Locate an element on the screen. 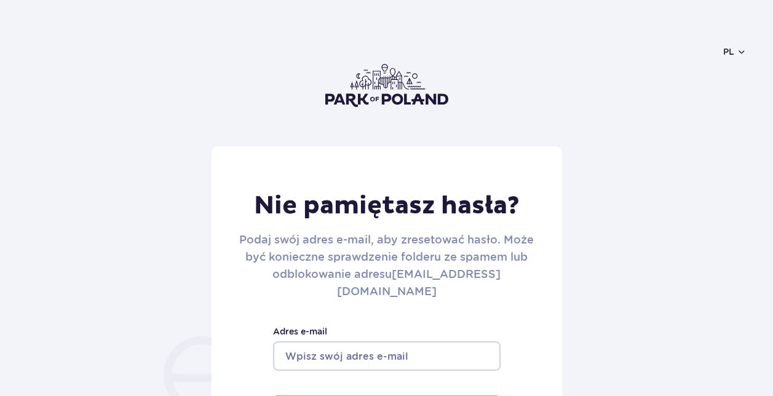 This screenshot has width=773, height=396. h1: Nie pamiętasz hasła? is located at coordinates (387, 206).